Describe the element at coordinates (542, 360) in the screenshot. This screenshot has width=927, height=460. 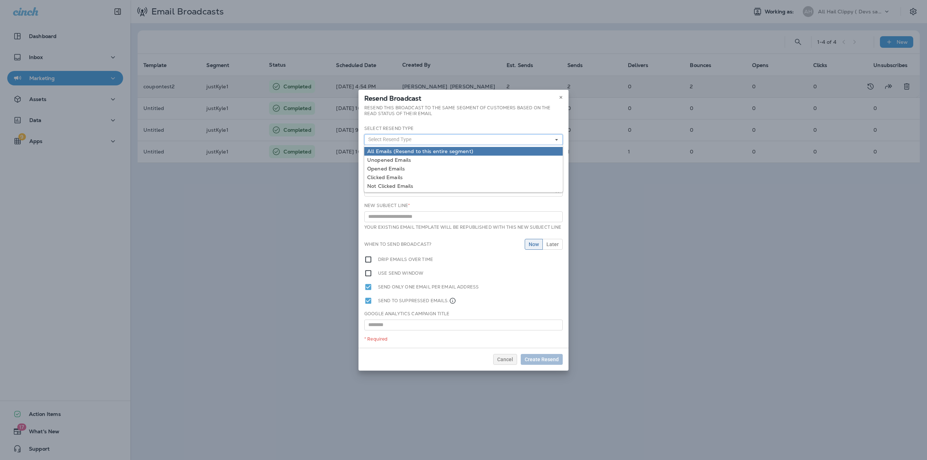
I see `span: Create Resend` at that location.